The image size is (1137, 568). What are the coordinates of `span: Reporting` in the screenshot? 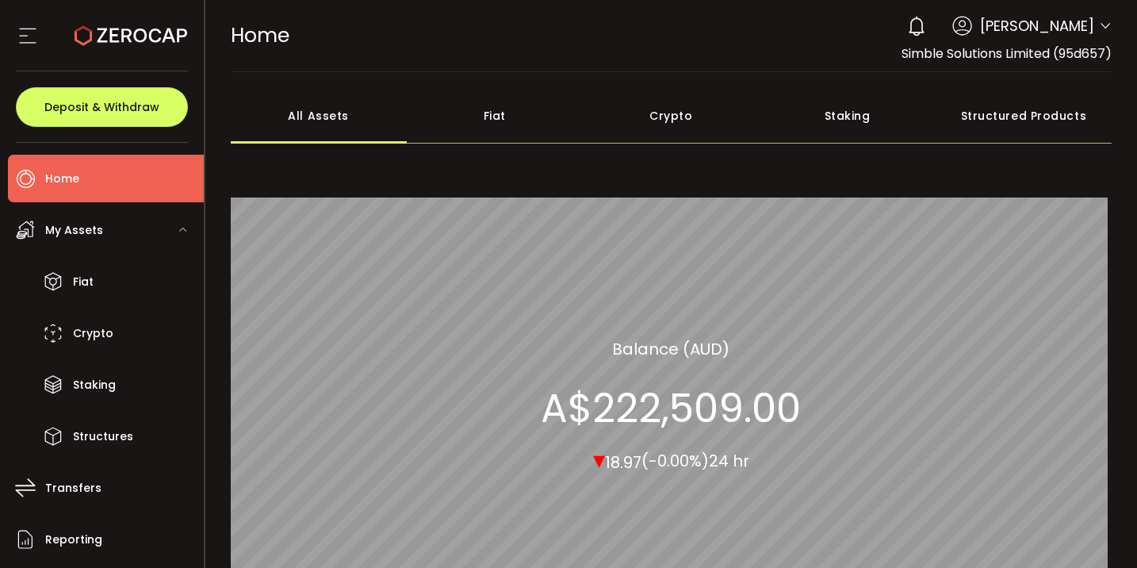 It's located at (74, 539).